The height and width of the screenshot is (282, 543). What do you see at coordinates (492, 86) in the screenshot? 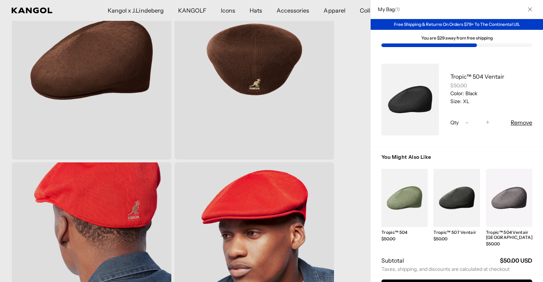
I see `div: $50.00` at bounding box center [492, 86].